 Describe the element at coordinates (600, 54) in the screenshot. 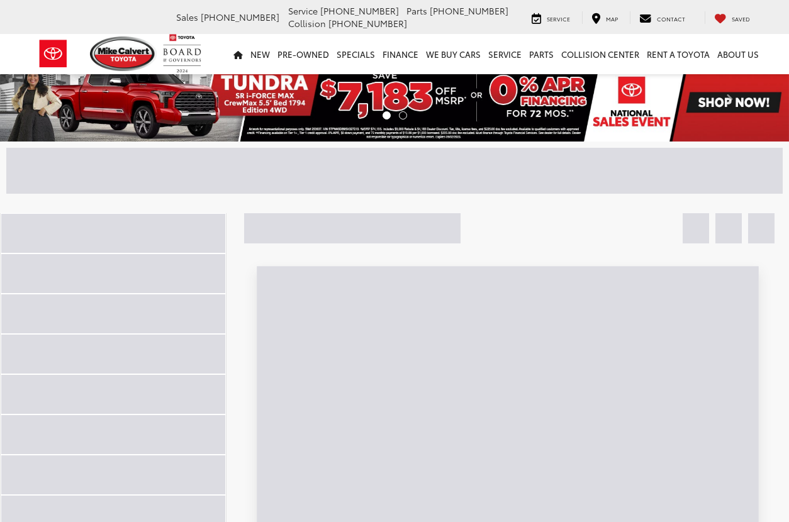

I see `a: Collision Center` at that location.